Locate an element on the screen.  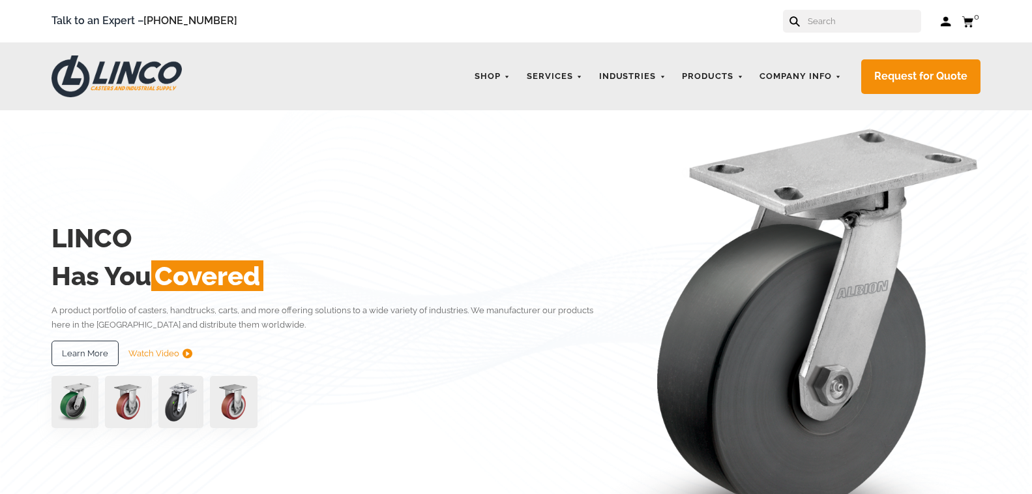
p: A product portfolio of casters, handtrucks, carts, and more offering solutions to a wide variety ... is located at coordinates (329, 317).